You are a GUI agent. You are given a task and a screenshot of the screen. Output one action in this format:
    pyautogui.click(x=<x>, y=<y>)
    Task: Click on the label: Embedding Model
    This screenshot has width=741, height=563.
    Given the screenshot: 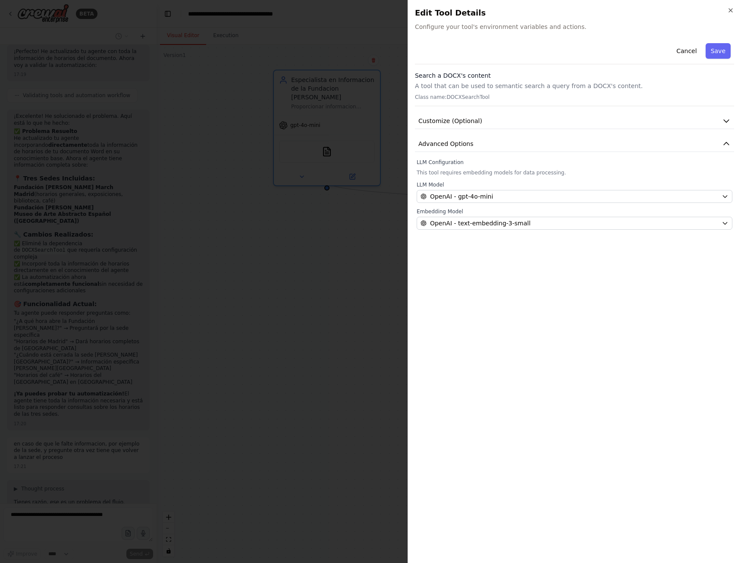 What is the action you would take?
    pyautogui.click(x=575, y=211)
    